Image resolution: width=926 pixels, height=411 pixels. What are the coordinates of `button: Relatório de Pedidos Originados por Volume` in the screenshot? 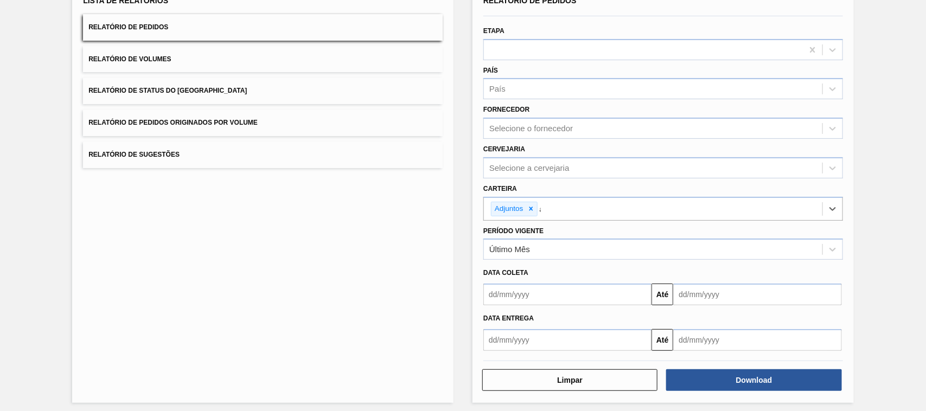 It's located at (263, 123).